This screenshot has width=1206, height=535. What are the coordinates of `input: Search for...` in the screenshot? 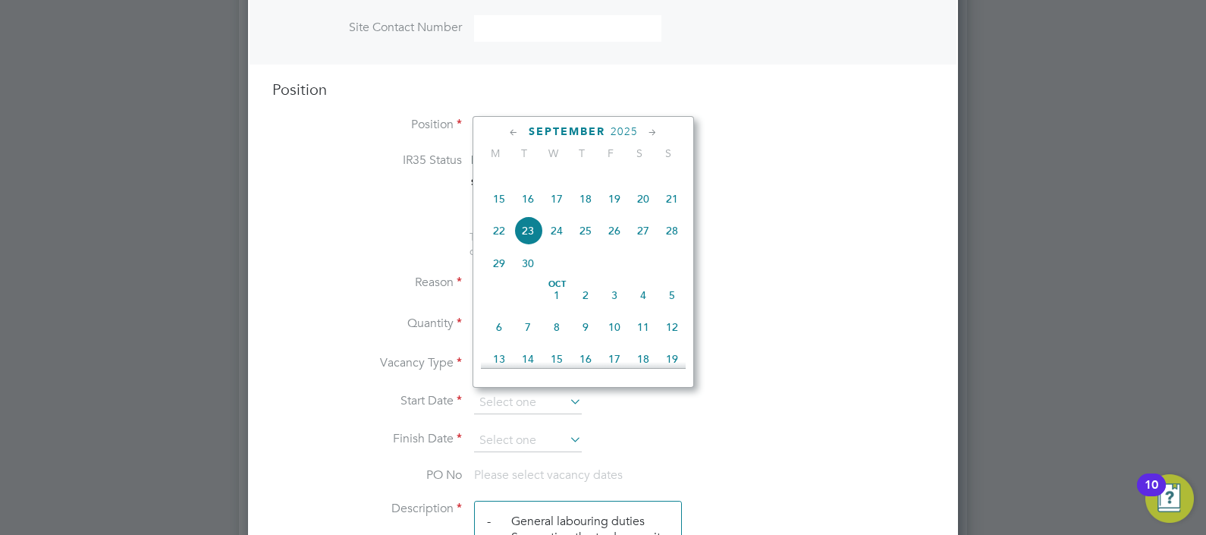 It's located at (567, 126).